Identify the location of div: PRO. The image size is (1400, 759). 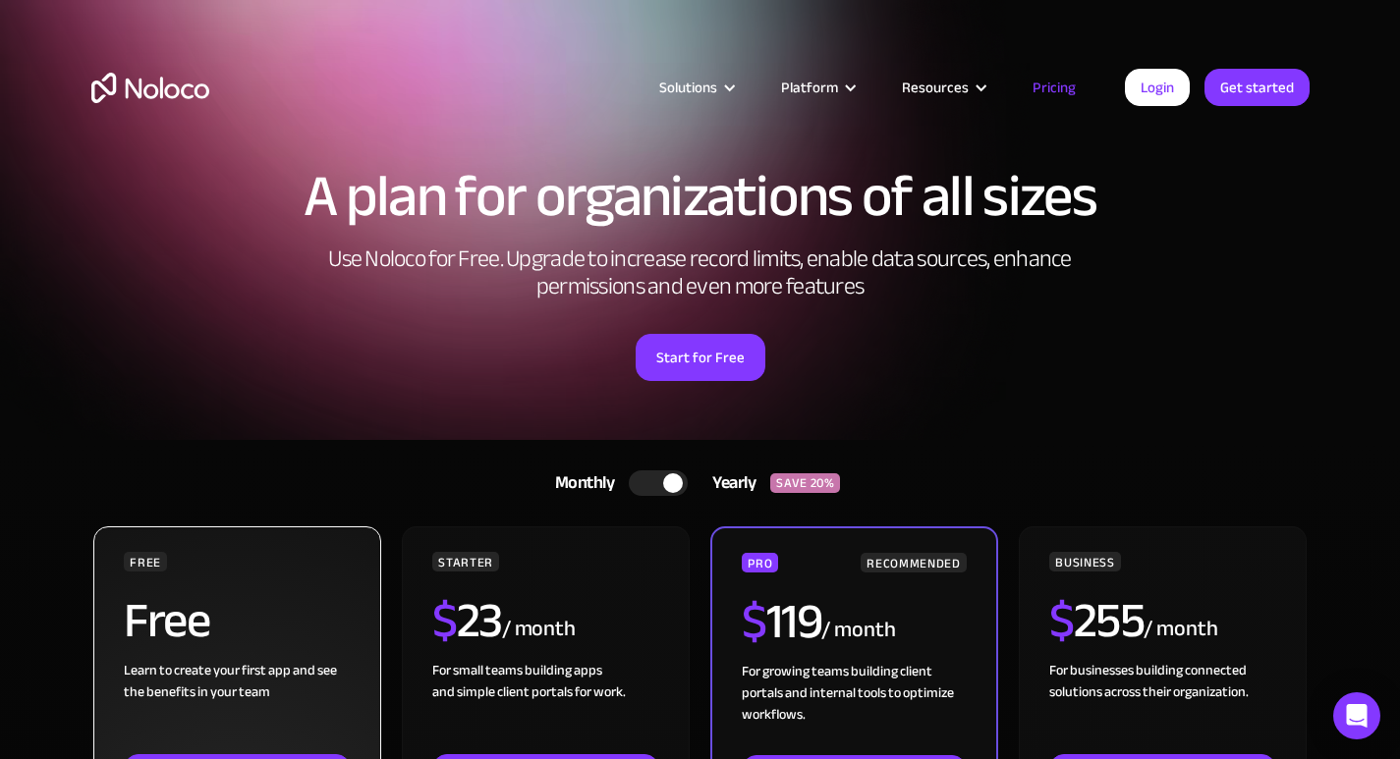
(759, 563).